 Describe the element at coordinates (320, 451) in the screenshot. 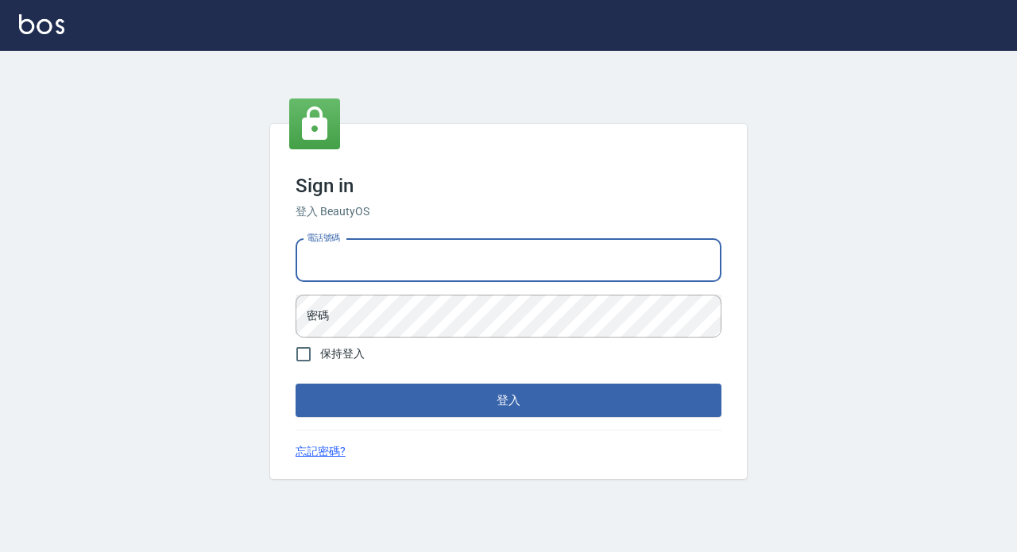

I see `a: 忘記密碼?` at that location.